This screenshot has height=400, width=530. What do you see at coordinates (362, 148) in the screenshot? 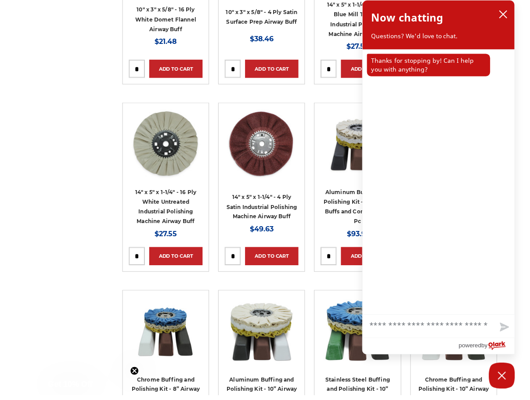
I see `a: 8 inch airway buffing wheel and compound kit for aluminum` at bounding box center [362, 148].